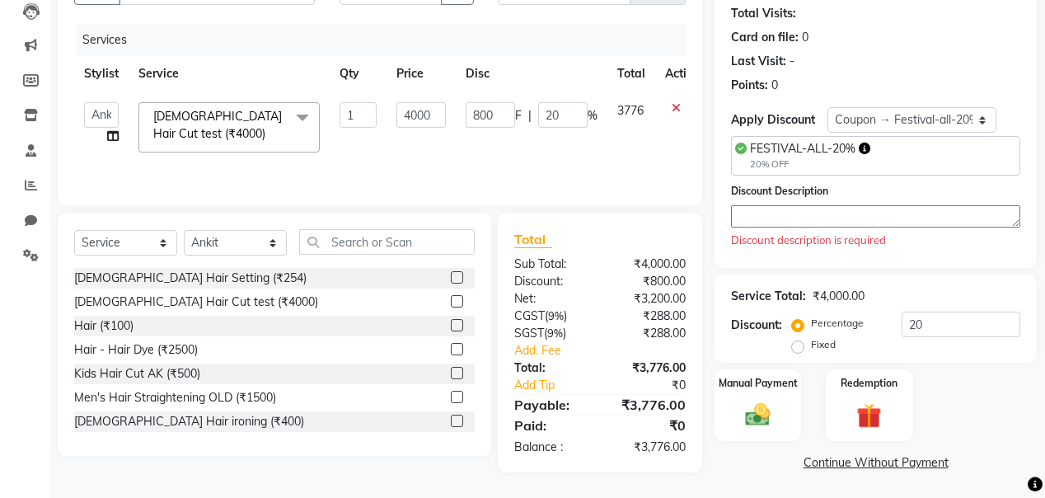 The height and width of the screenshot is (498, 1045). I want to click on div: ₹800.00, so click(648, 281).